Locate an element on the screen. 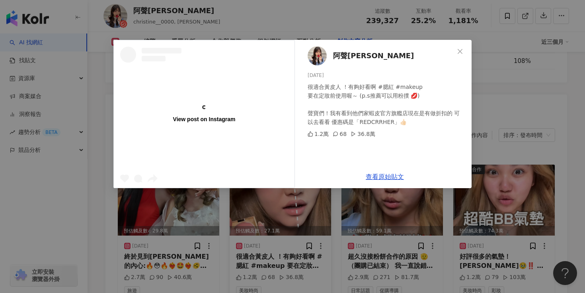 Image resolution: width=585 pixels, height=293 pixels. img: KOL Avatar is located at coordinates (317, 56).